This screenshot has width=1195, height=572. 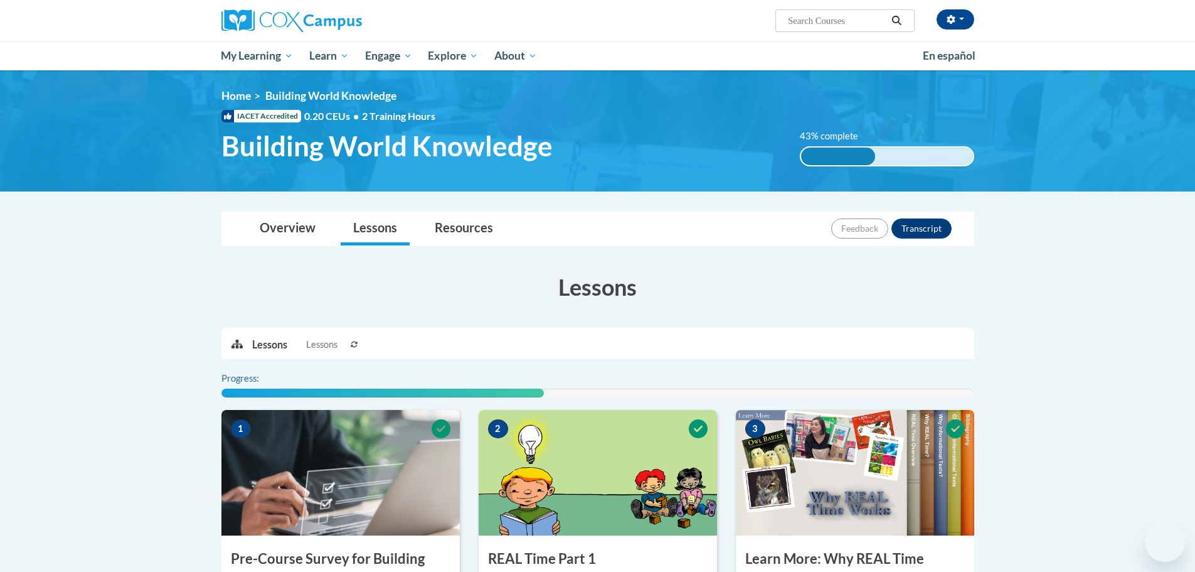 What do you see at coordinates (287, 228) in the screenshot?
I see `a: Overview` at bounding box center [287, 228].